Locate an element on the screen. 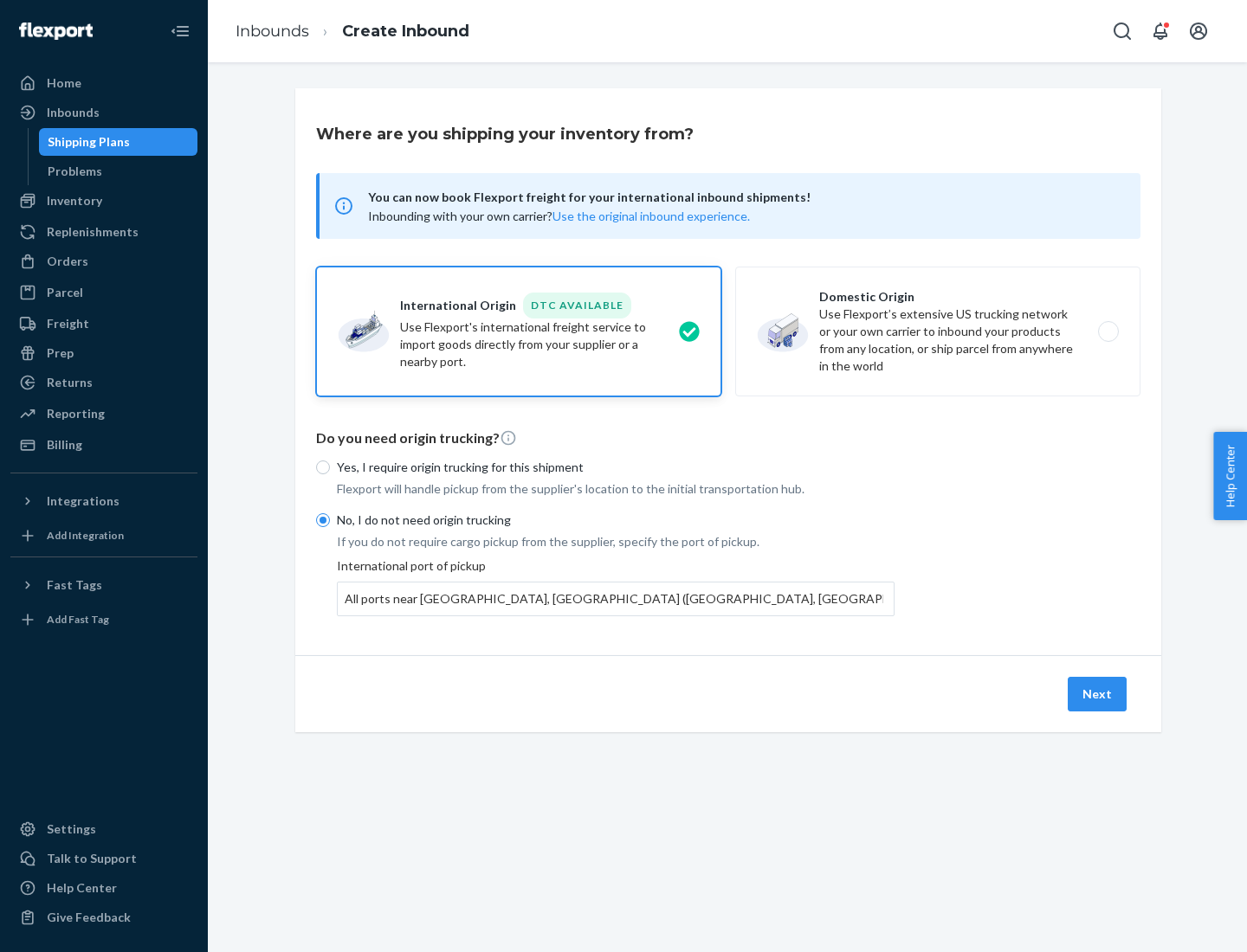 The image size is (1247, 952). a: Help Center is located at coordinates (104, 888).